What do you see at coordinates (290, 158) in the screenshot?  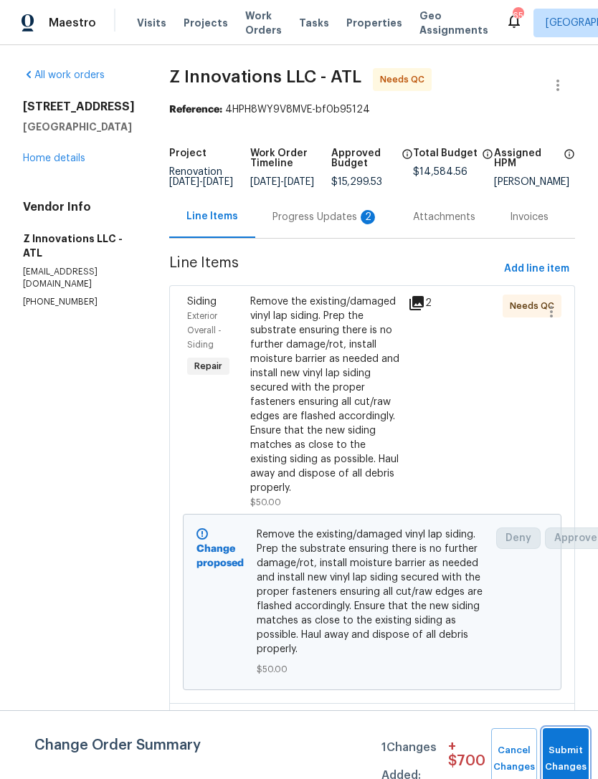 I see `h5: Work Order Timeline` at bounding box center [290, 158].